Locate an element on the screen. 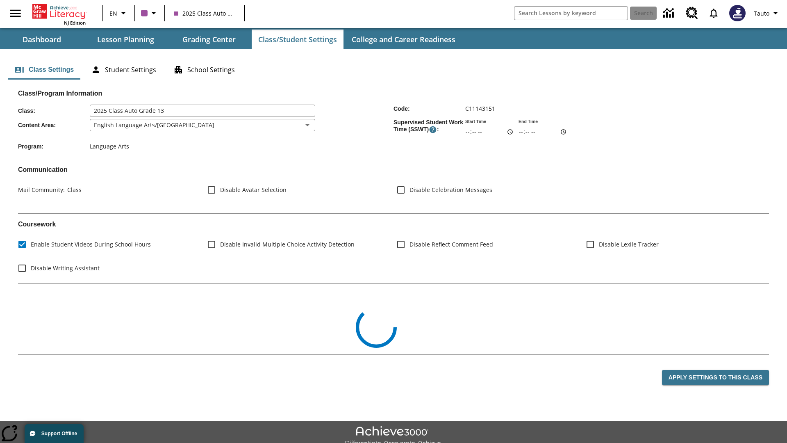 This screenshot has width=787, height=443. button: Profile/Settings is located at coordinates (767, 13).